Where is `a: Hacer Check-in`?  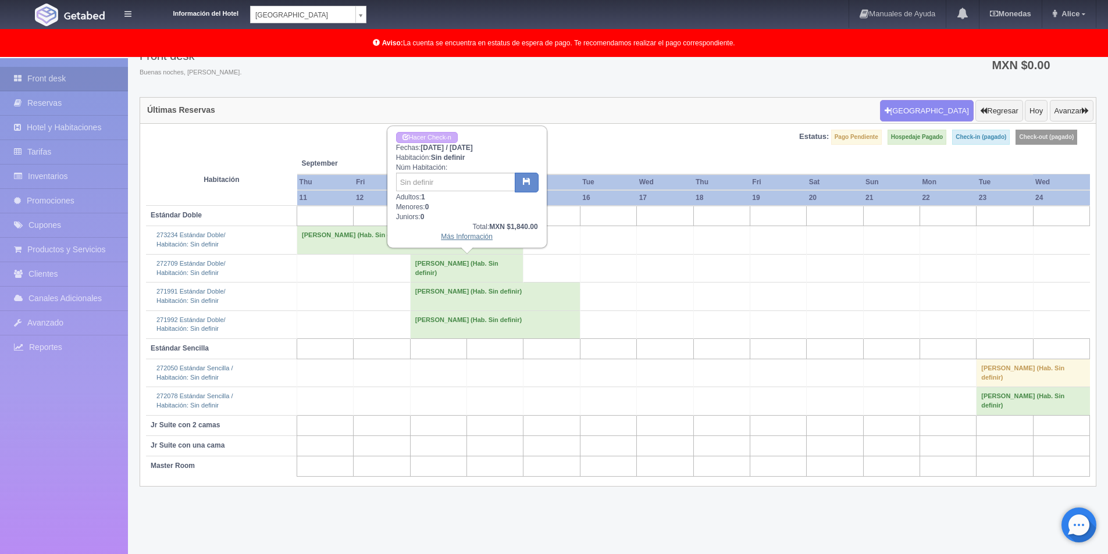
a: Hacer Check-in is located at coordinates (427, 137).